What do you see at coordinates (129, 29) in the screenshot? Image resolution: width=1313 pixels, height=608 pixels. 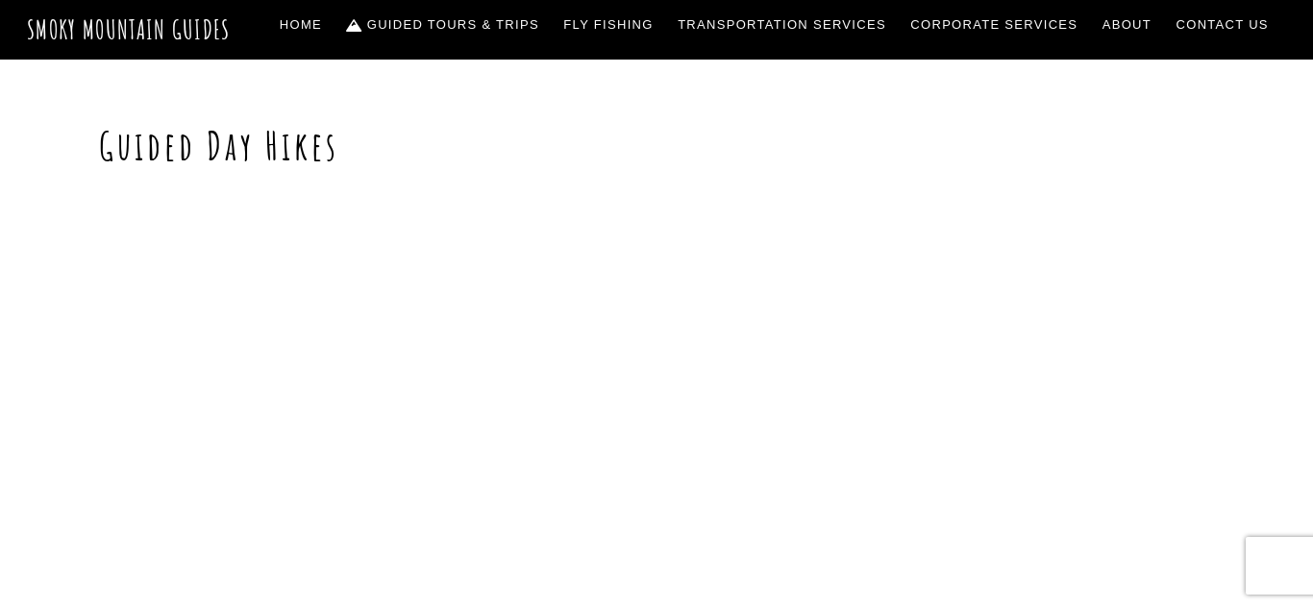 I see `span: Smoky Mountain Guides` at bounding box center [129, 29].